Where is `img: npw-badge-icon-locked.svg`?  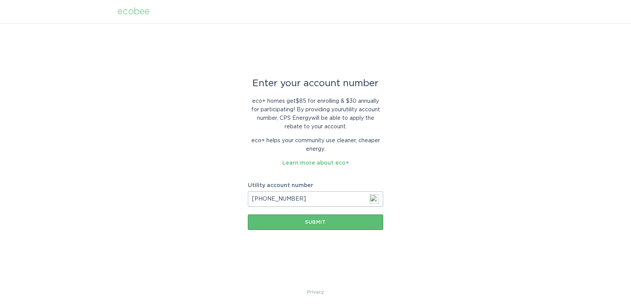 img: npw-badge-icon-locked.svg is located at coordinates (374, 199).